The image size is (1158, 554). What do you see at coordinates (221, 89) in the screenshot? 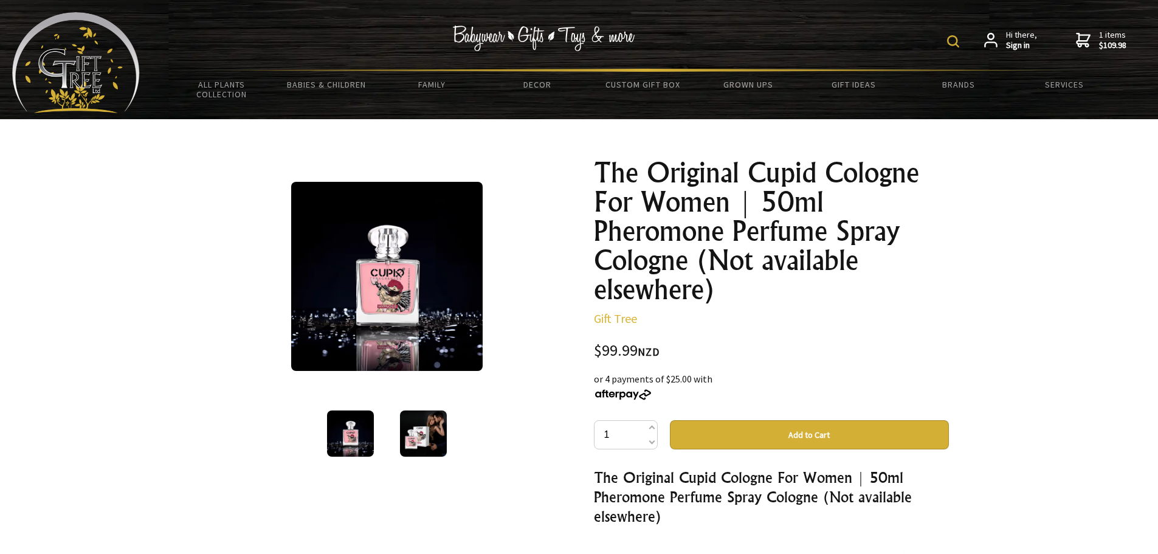
I see `a: All Plants Collection` at bounding box center [221, 89].